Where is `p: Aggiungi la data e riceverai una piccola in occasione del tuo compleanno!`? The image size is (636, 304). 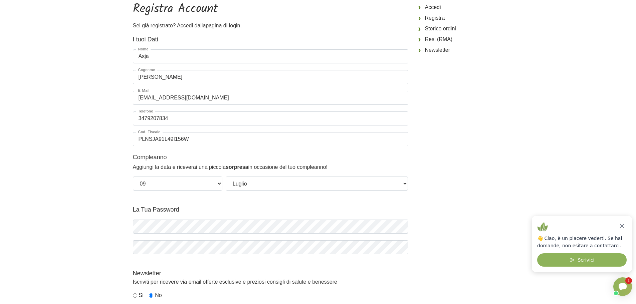
p: Aggiungi la data e riceverai una piccola in occasione del tuo compleanno! is located at coordinates (271, 167).